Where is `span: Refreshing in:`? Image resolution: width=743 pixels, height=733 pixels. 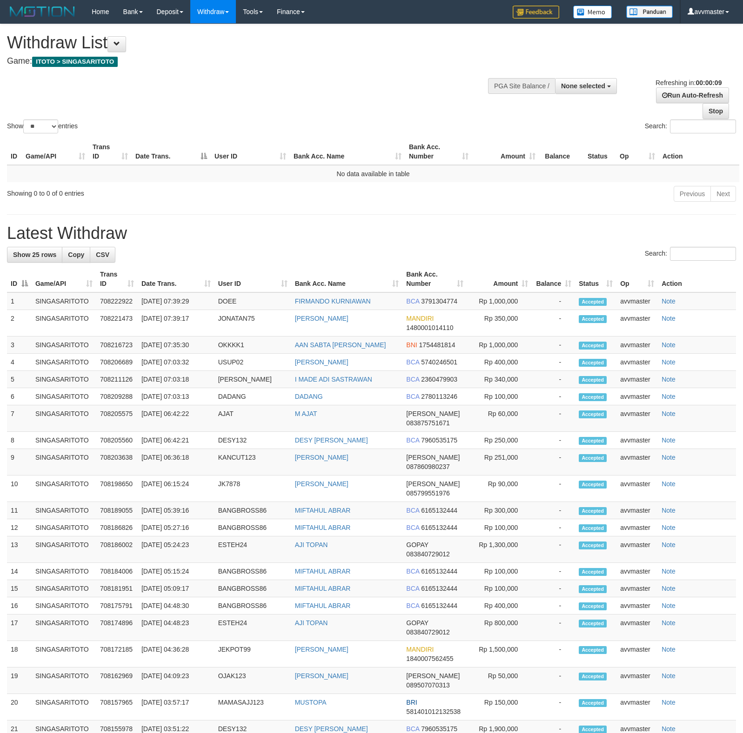
span: Refreshing in: is located at coordinates (688, 83).